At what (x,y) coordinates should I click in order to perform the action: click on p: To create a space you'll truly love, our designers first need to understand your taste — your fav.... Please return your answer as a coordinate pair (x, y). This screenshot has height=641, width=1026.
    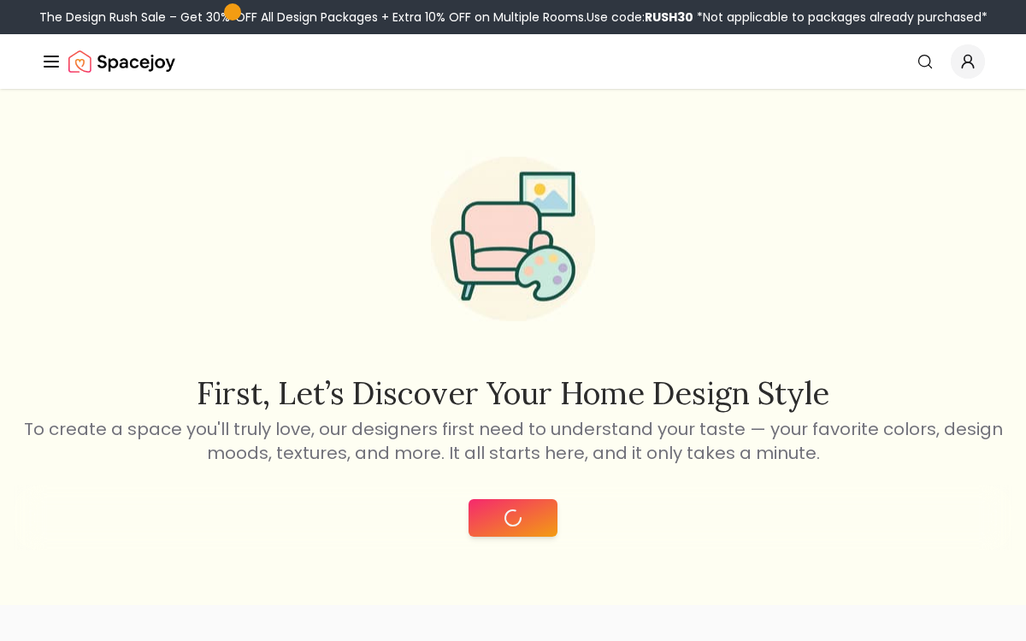
    Looking at the image, I should click on (513, 441).